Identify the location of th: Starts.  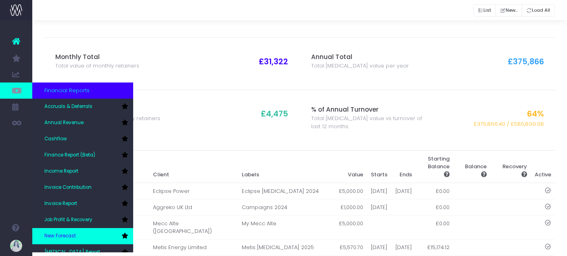
(379, 167).